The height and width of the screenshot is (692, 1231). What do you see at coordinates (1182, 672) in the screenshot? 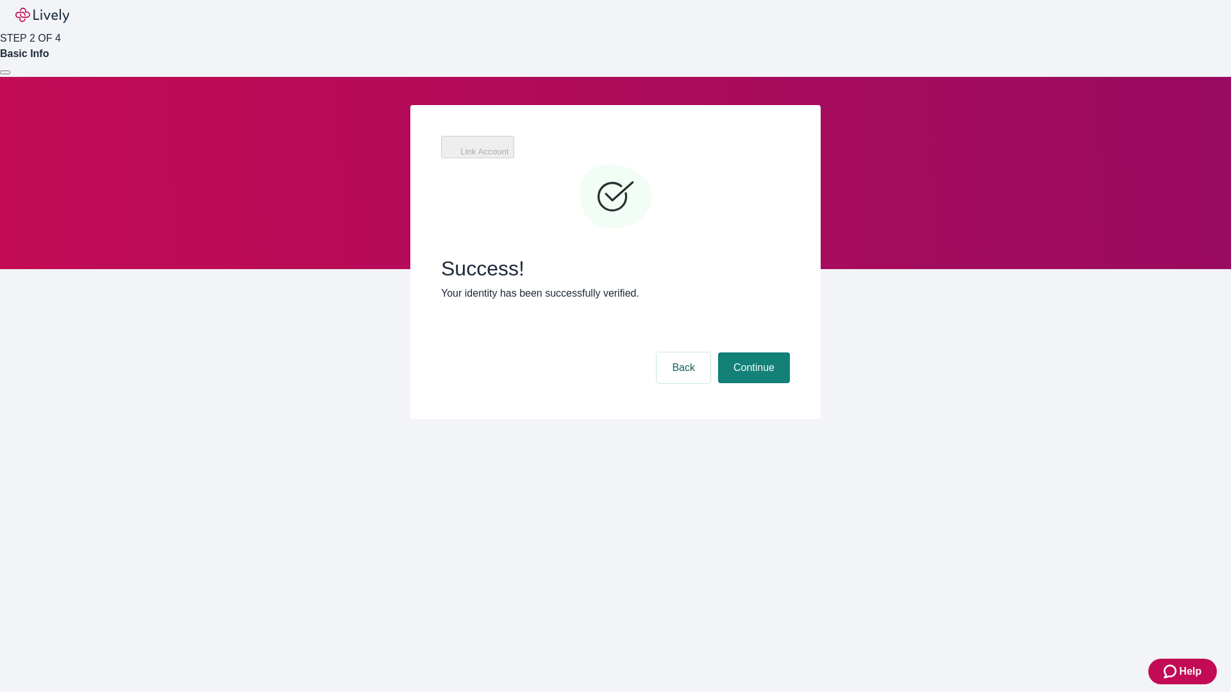
I see `button: Zendesk support iconHelp` at bounding box center [1182, 672].